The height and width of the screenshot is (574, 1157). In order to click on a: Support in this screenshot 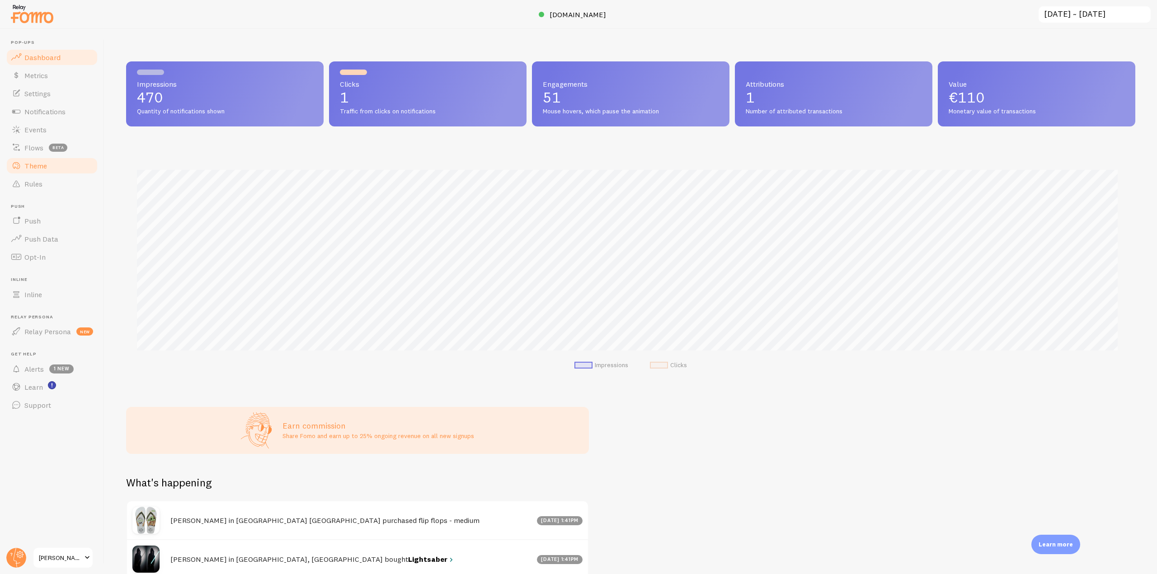, I will do `click(52, 405)`.